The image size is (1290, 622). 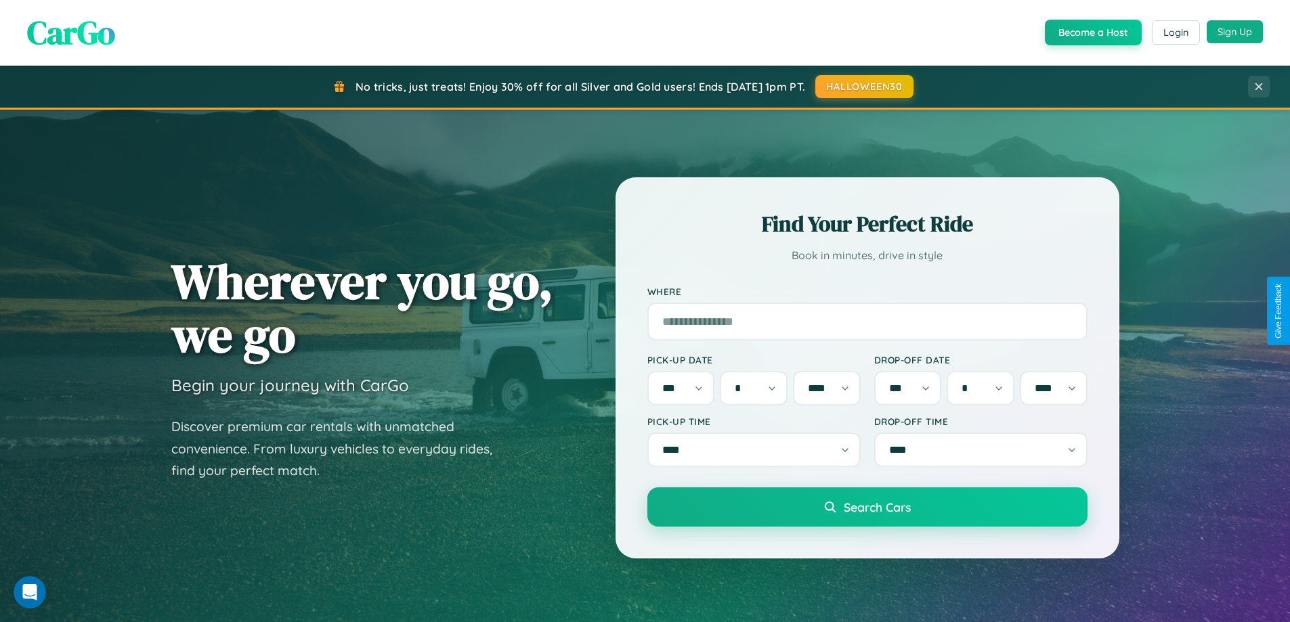 I want to click on button: Login, so click(x=1175, y=32).